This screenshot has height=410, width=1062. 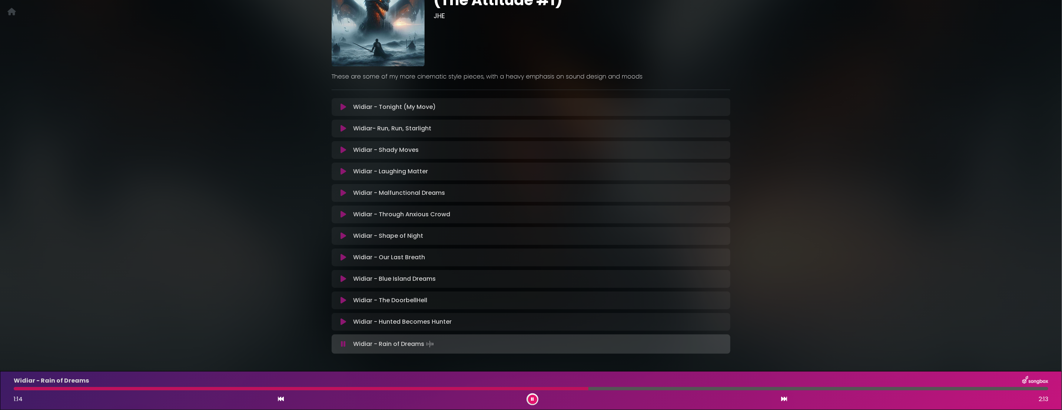 What do you see at coordinates (399, 193) in the screenshot?
I see `p: Widiar - Malfunctional Dreams` at bounding box center [399, 193].